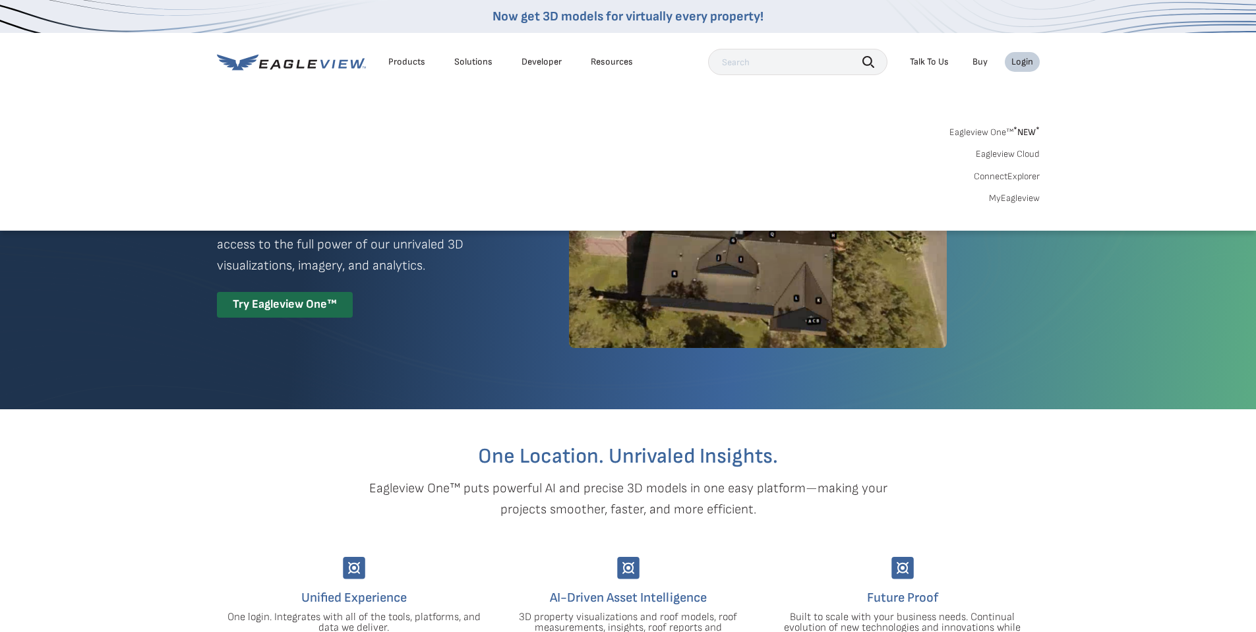  Describe the element at coordinates (1026, 132) in the screenshot. I see `span: NEW` at that location.